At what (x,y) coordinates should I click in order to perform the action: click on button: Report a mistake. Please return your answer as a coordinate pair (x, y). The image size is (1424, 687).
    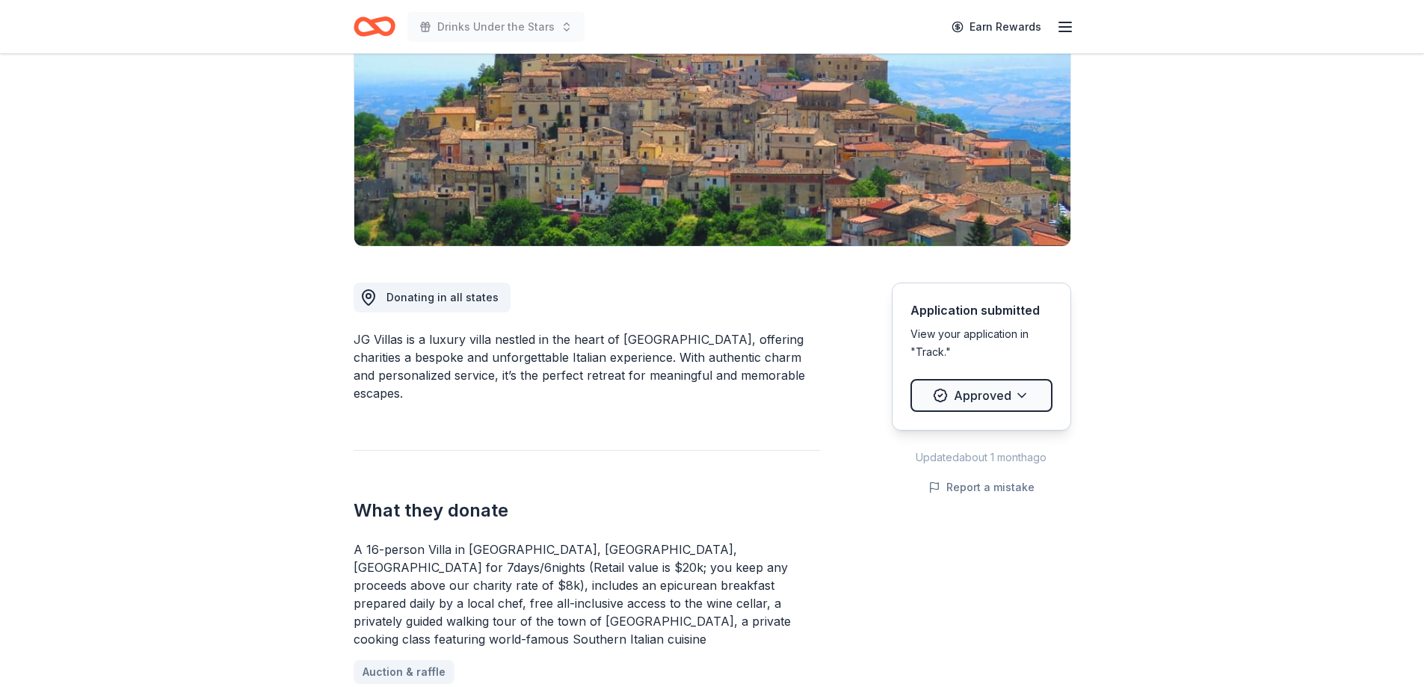
    Looking at the image, I should click on (981, 487).